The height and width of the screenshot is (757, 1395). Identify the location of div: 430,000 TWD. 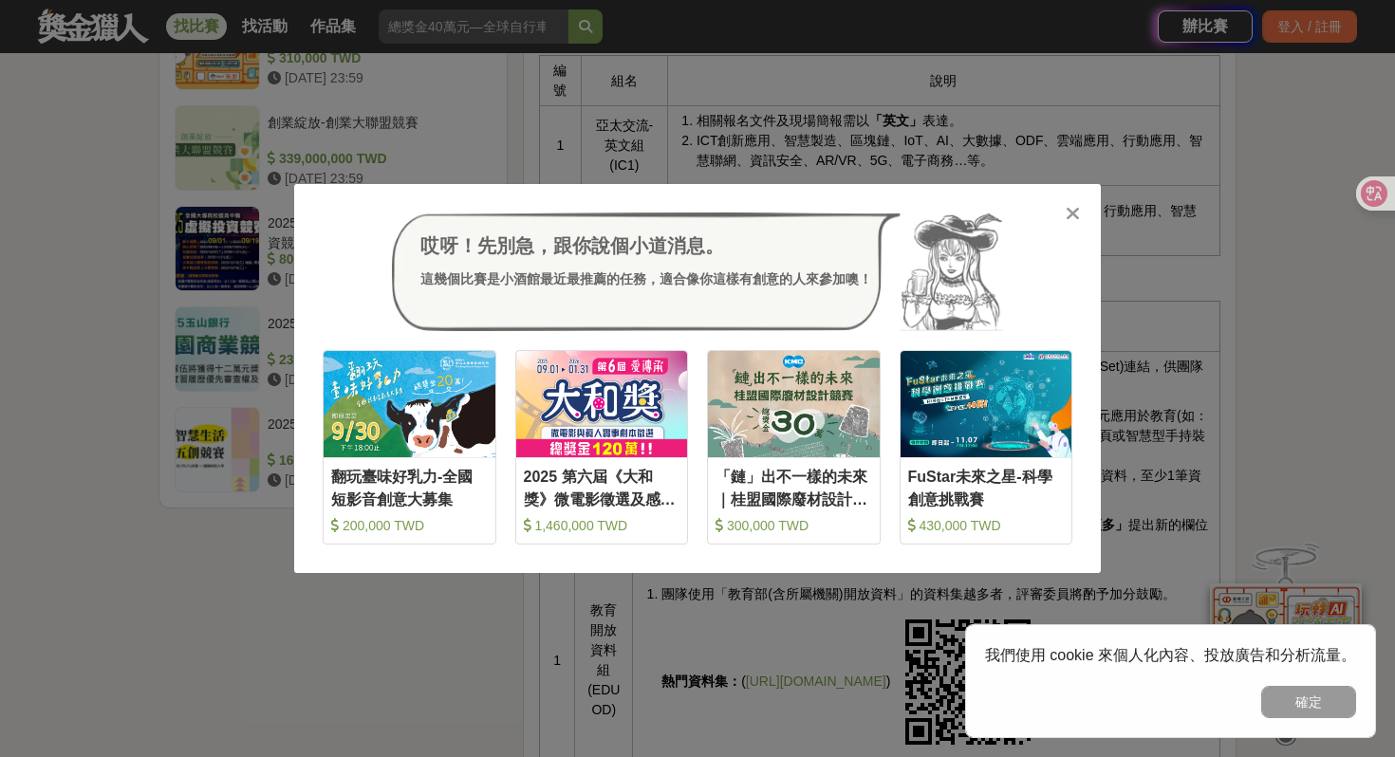
(986, 526).